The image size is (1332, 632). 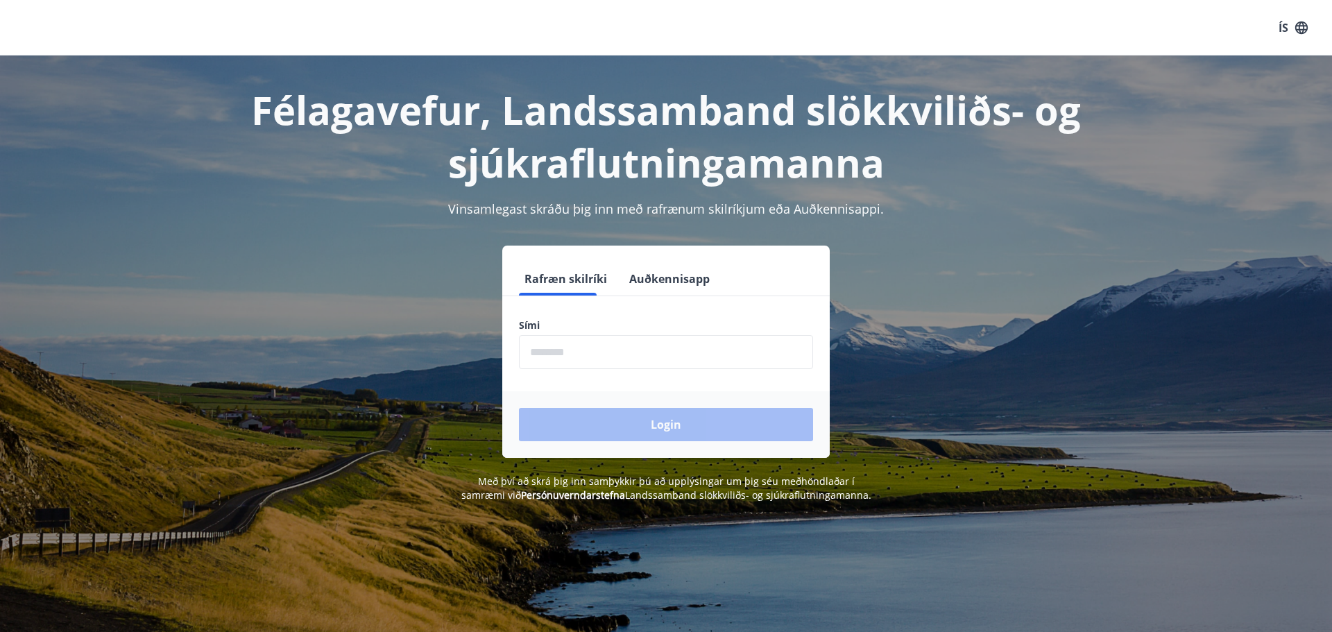 I want to click on h1: Félagavefur, Landssamband slökkviliðs- og sjúkraflutningamanna, so click(x=666, y=136).